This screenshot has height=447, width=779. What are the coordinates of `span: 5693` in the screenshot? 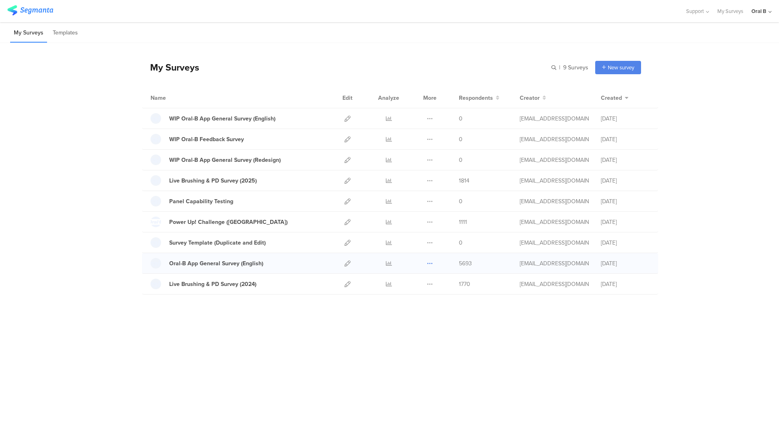 It's located at (465, 263).